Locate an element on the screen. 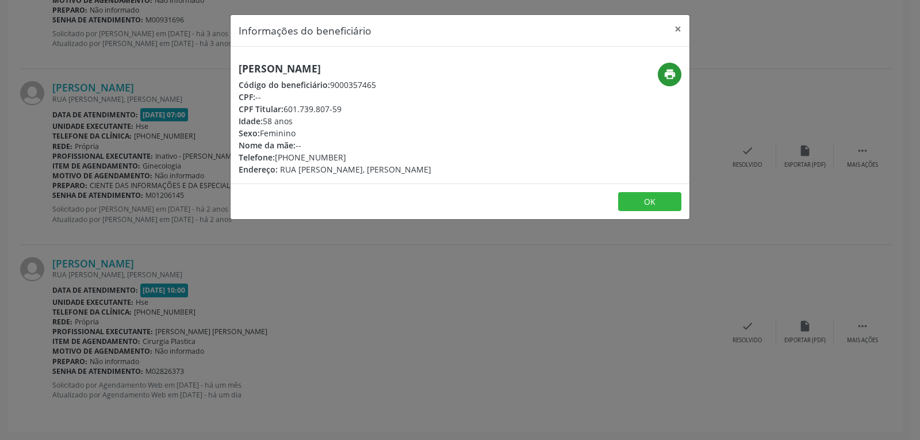 The image size is (920, 440). div: 601.739.807-59 is located at coordinates (335, 109).